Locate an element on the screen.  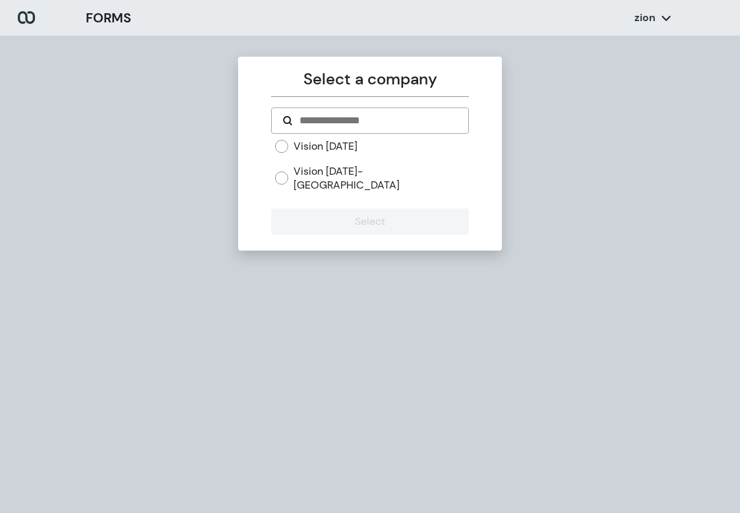
p: zion is located at coordinates (645, 18).